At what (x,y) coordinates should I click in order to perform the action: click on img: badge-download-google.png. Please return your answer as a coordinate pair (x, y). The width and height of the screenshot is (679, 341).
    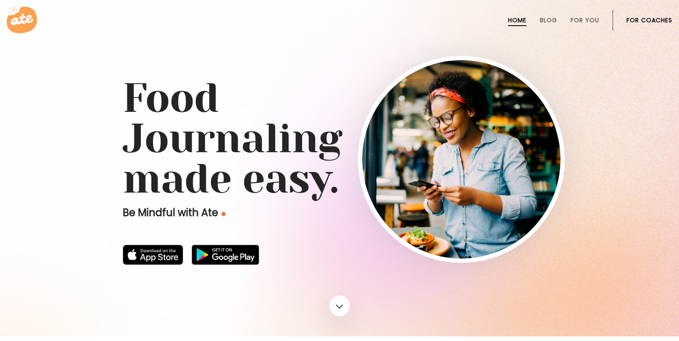
    Looking at the image, I should click on (225, 255).